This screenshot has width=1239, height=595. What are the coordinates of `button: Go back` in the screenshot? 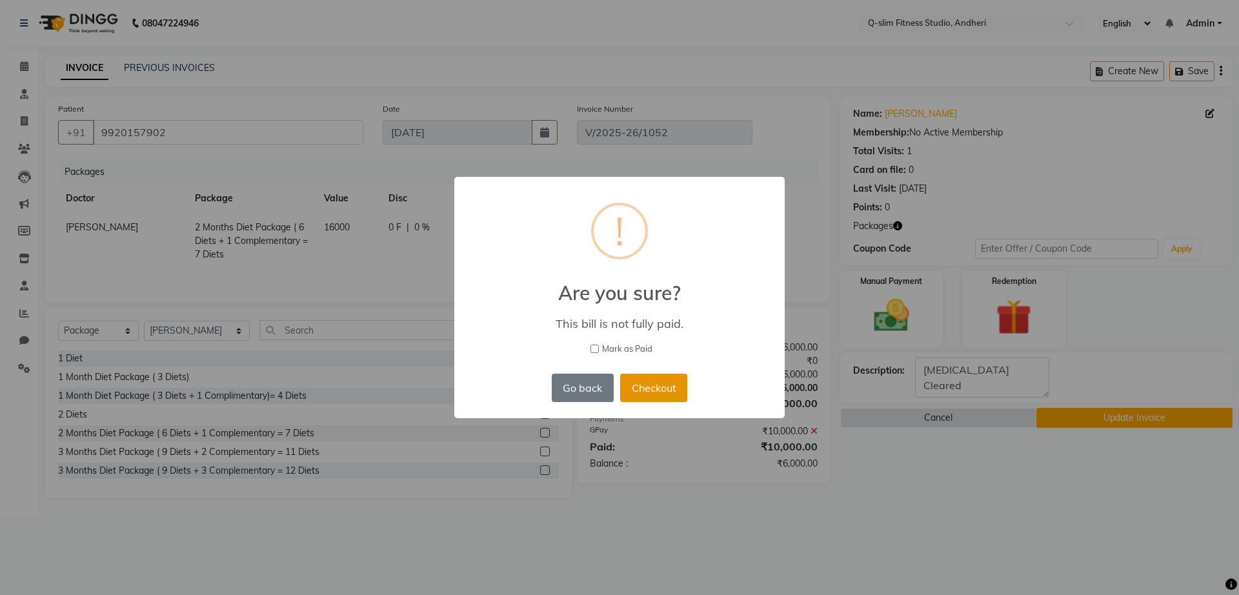 It's located at (583, 388).